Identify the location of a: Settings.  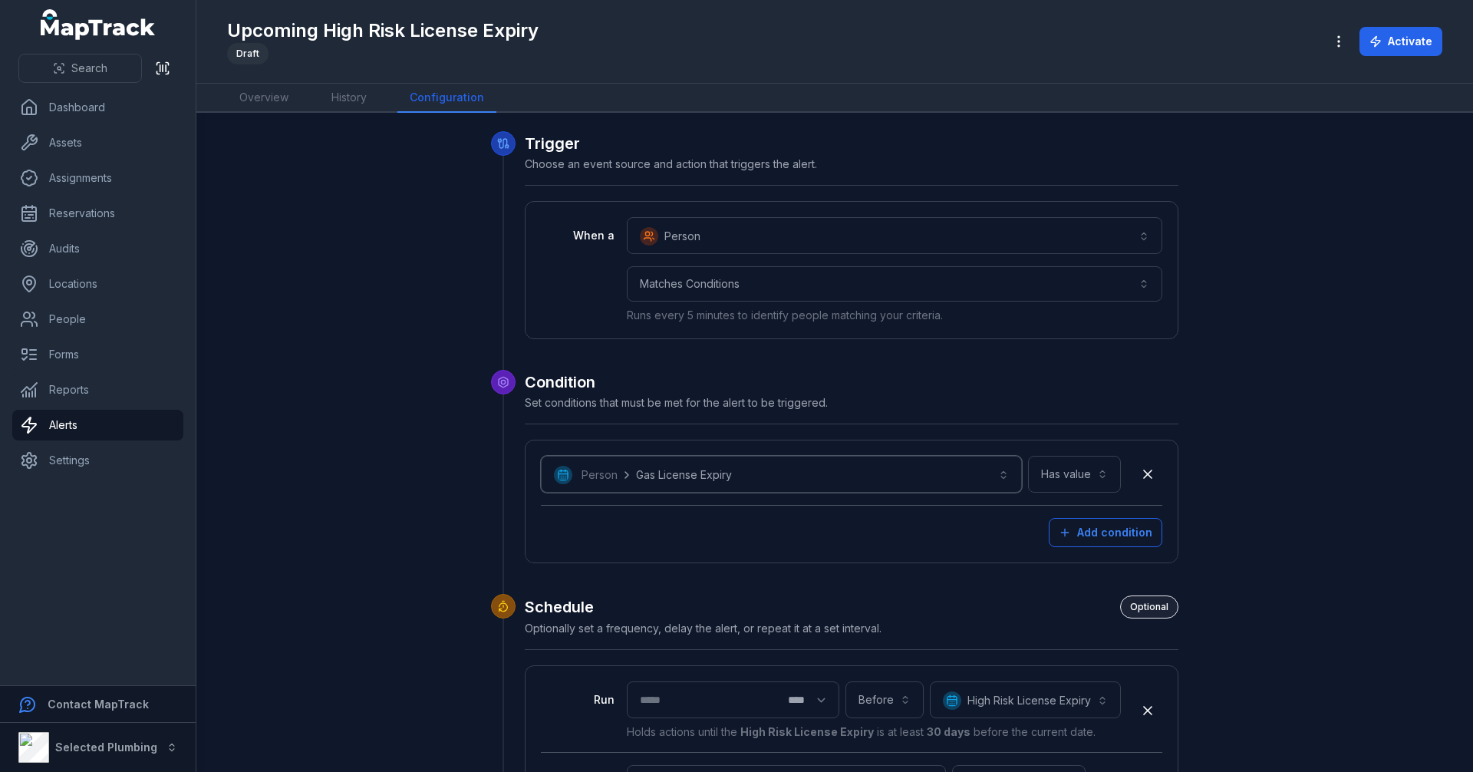
(97, 460).